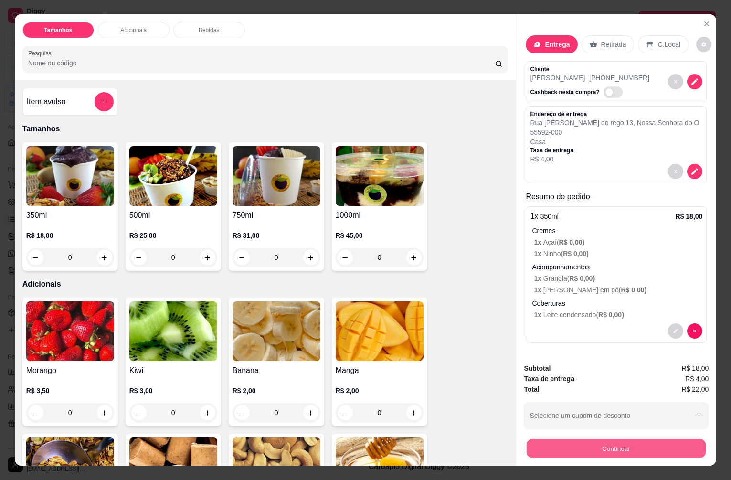 This screenshot has width=731, height=480. I want to click on strong: Subtotal, so click(537, 368).